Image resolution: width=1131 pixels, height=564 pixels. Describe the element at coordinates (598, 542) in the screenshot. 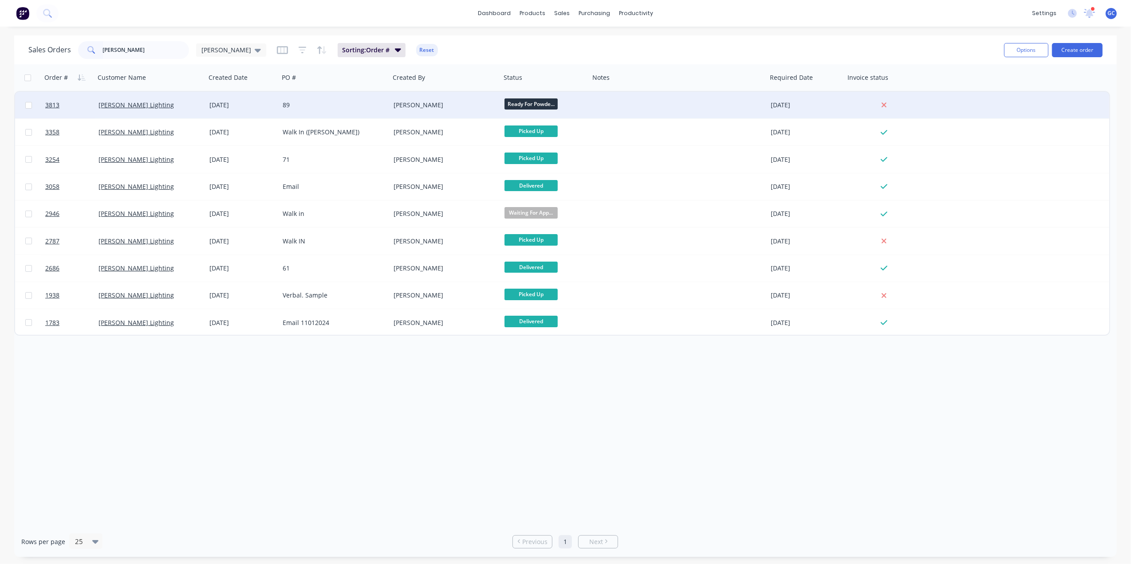

I see `a: Next page` at that location.